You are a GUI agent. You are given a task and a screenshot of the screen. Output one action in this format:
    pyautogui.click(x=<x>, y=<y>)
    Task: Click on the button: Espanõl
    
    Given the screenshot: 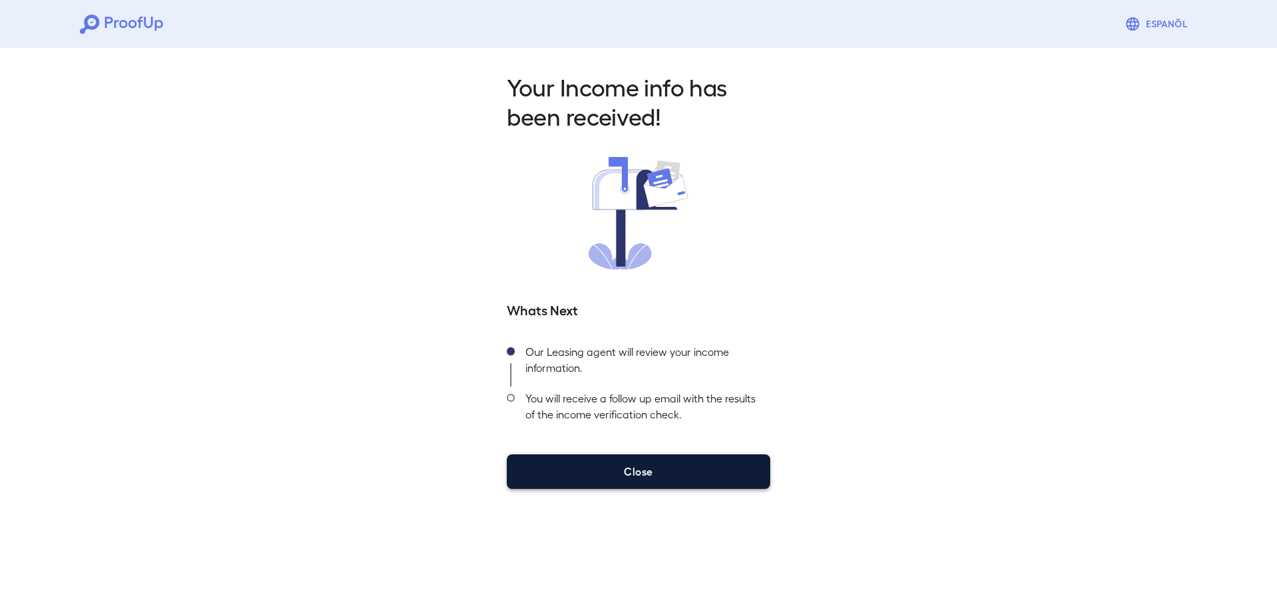 What is the action you would take?
    pyautogui.click(x=1158, y=24)
    